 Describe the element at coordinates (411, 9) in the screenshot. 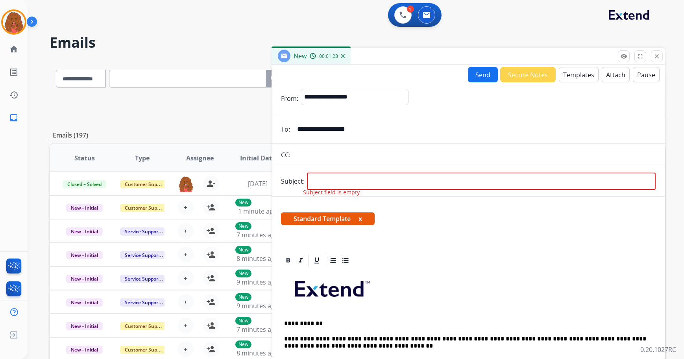

I see `div: 1` at that location.